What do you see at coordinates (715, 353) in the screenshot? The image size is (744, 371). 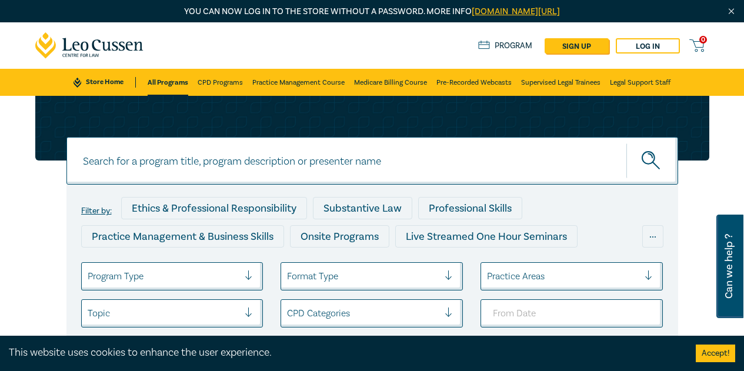 I see `button: Accept cookies` at bounding box center [715, 353].